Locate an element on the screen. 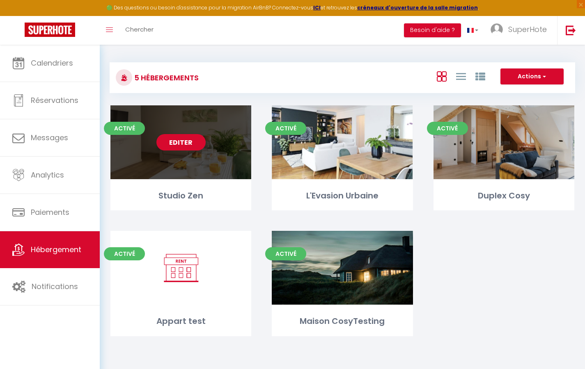 This screenshot has width=585, height=369. div: Appart test is located at coordinates (181, 321).